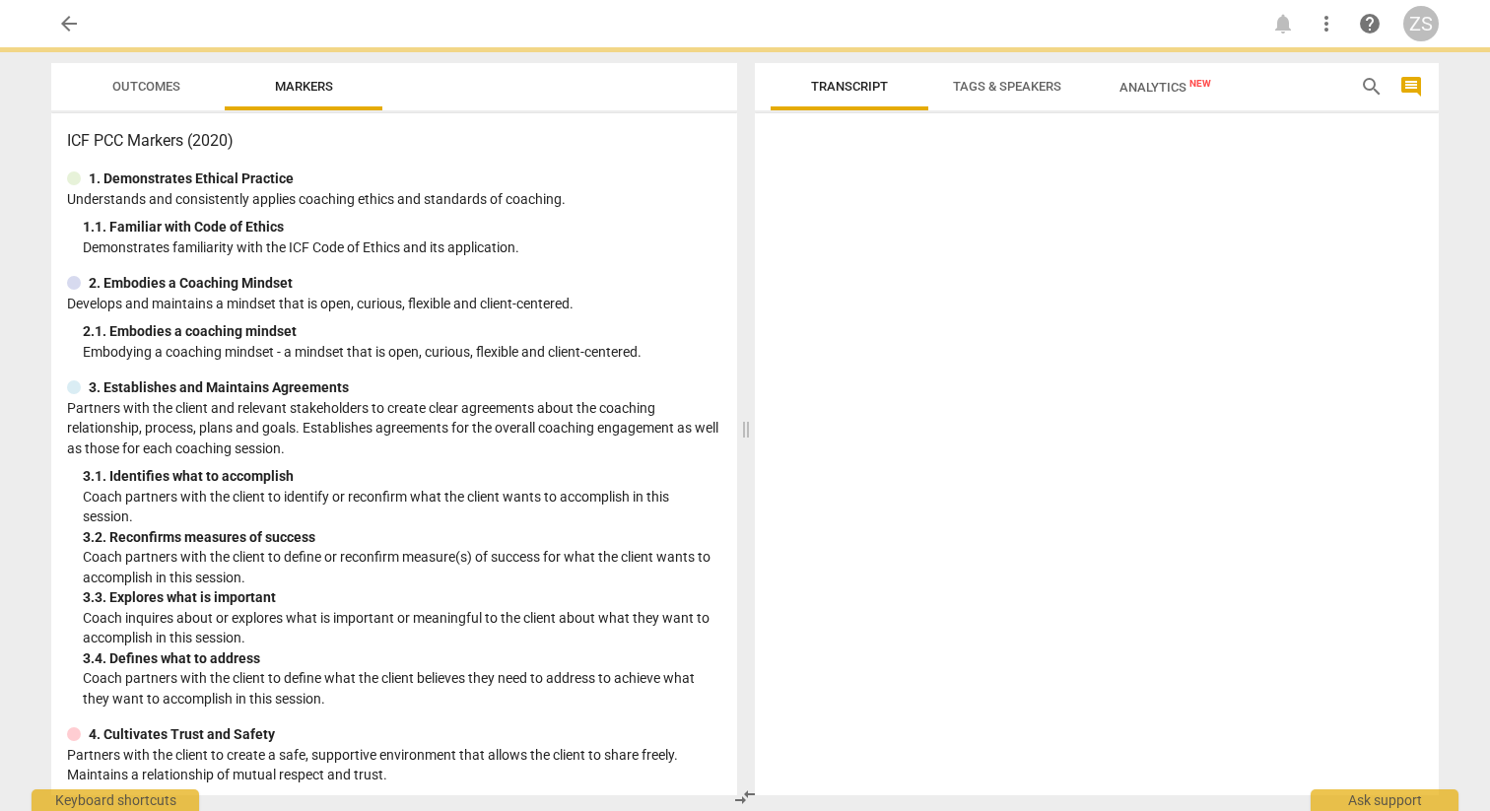  Describe the element at coordinates (146, 86) in the screenshot. I see `span: Outcomes` at that location.